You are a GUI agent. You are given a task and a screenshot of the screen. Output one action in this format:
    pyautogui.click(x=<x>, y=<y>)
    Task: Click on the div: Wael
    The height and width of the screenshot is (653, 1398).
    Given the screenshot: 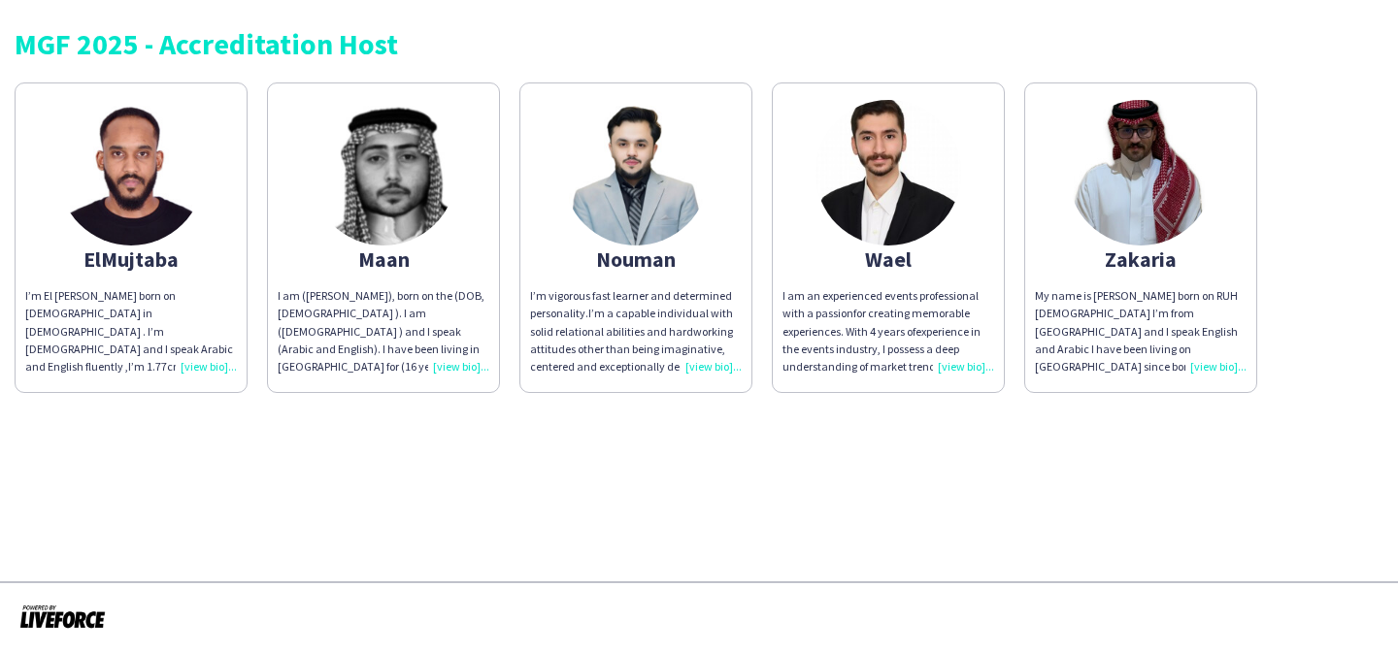 What is the action you would take?
    pyautogui.click(x=888, y=259)
    